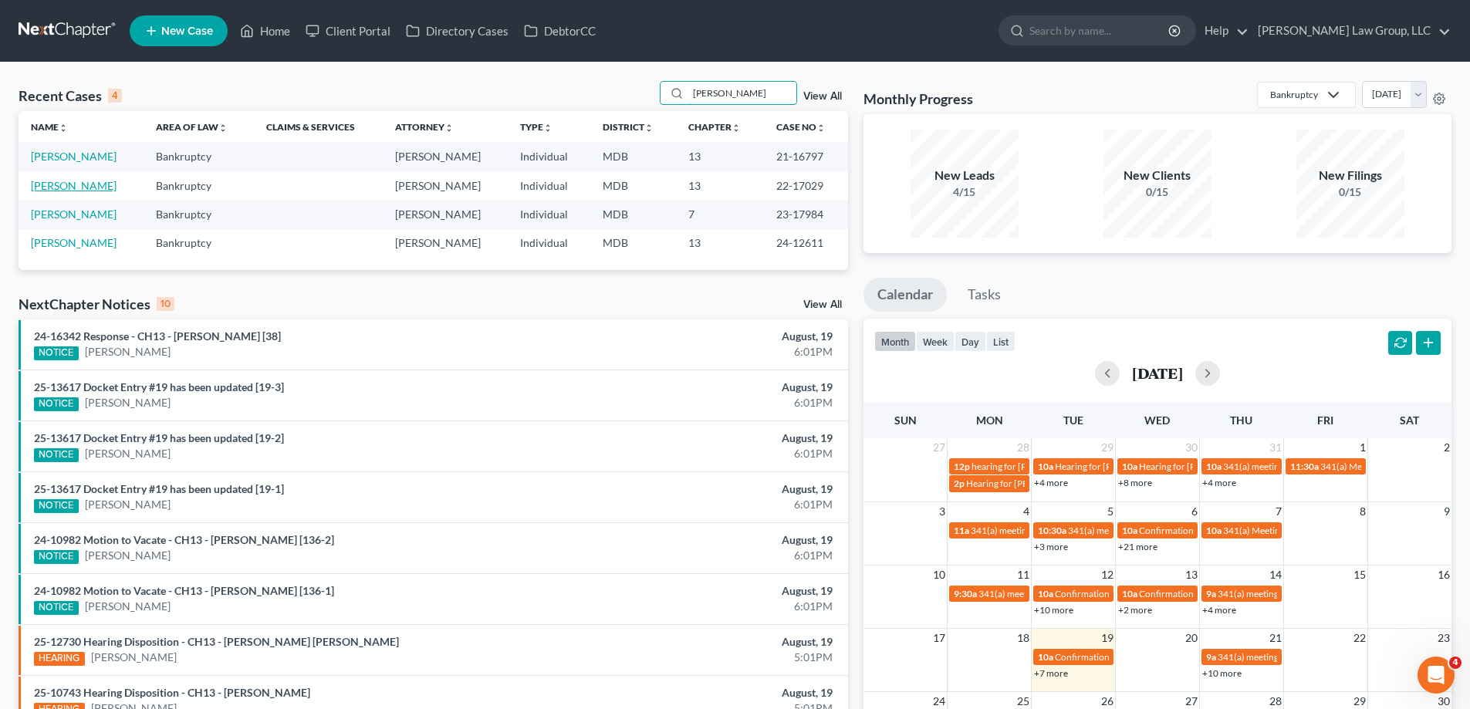 Image resolution: width=1470 pixels, height=709 pixels. I want to click on a: Chapterunfold_more, so click(715, 127).